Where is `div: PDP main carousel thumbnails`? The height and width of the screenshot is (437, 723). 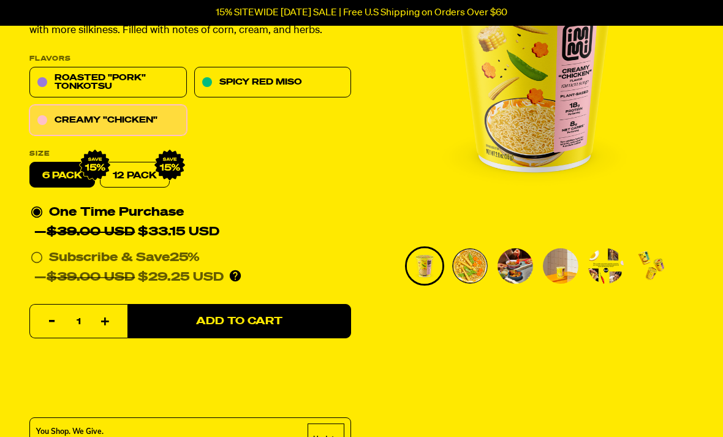 div: PDP main carousel thumbnails is located at coordinates (535, 266).